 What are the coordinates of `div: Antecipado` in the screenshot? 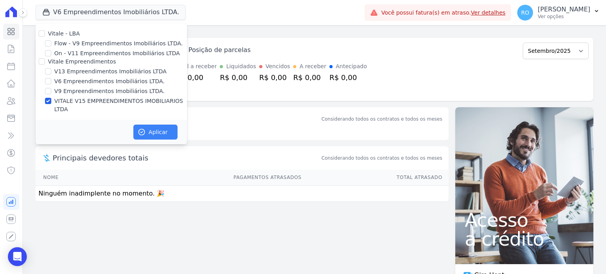 It's located at (351, 66).